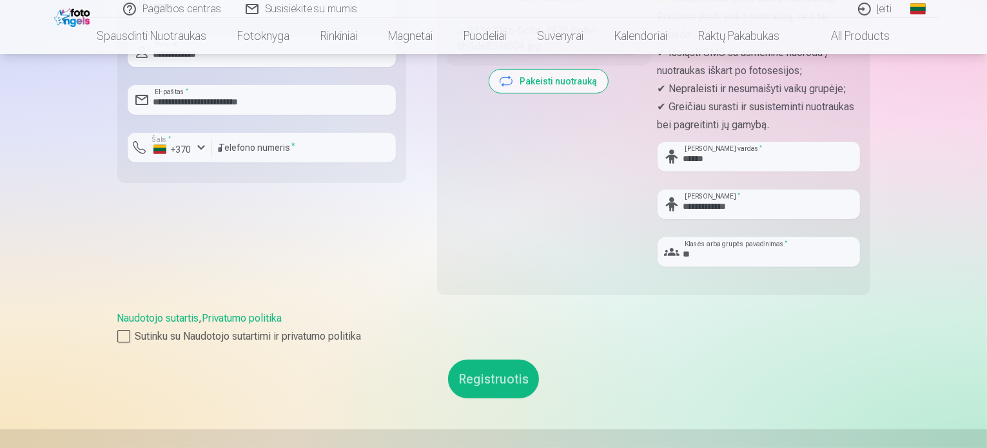 The width and height of the screenshot is (987, 448). Describe the element at coordinates (485, 36) in the screenshot. I see `a: Puodeliai` at that location.